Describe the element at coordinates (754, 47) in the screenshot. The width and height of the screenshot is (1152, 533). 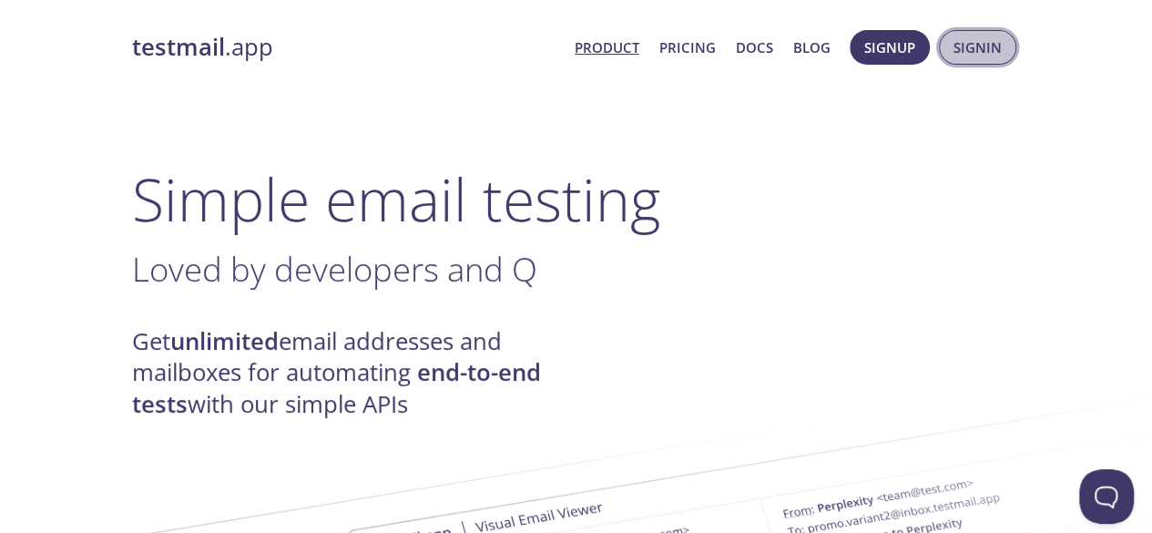
I see `a: Docs` at that location.